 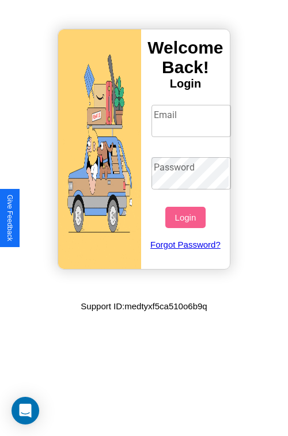 I want to click on p: Support ID: medtyxf5ca510o6b9q, so click(x=143, y=306).